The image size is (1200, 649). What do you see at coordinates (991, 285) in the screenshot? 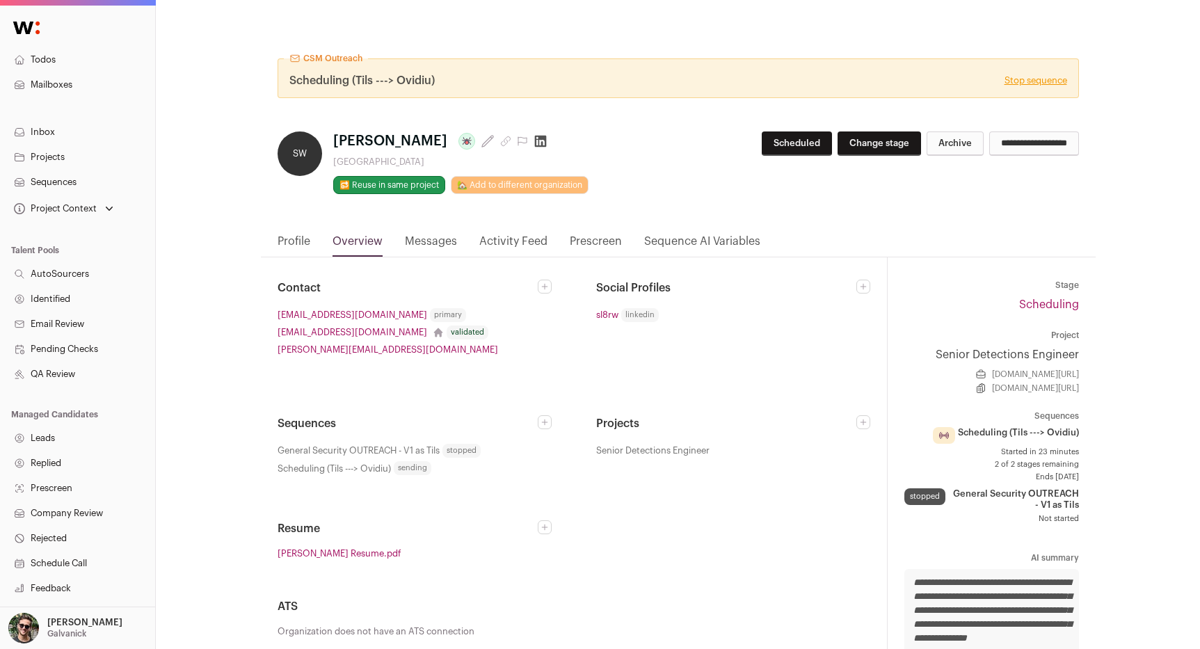
I see `dt: Stage` at bounding box center [991, 285].